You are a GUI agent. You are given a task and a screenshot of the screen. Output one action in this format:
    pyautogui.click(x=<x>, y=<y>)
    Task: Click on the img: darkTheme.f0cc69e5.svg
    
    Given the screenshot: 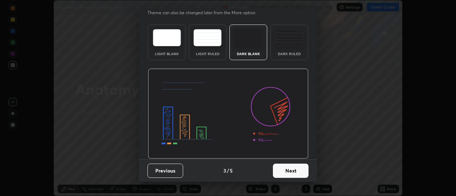 What is the action you would take?
    pyautogui.click(x=249, y=38)
    